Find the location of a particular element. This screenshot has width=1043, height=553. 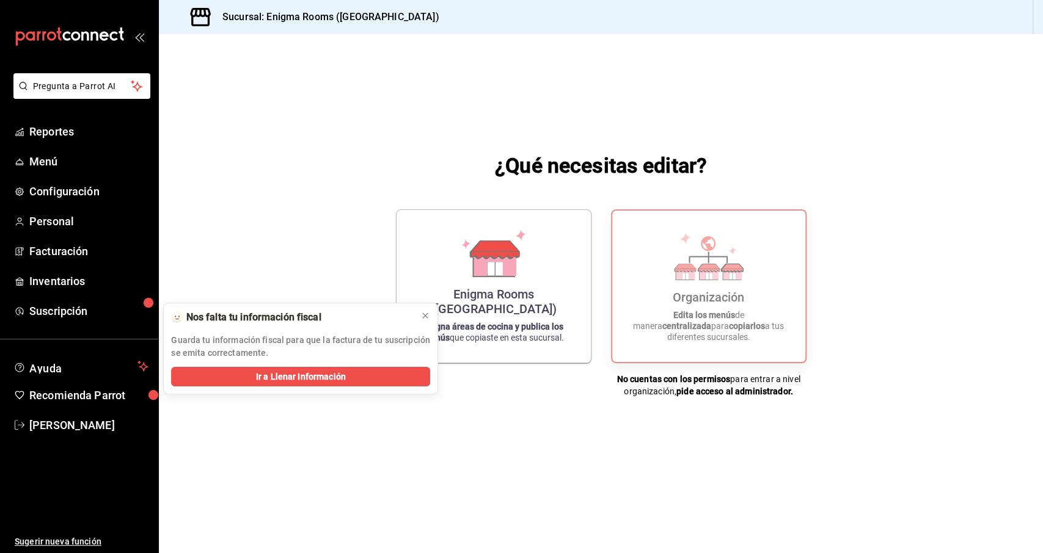

h1: ¿Qué necesitas editar? is located at coordinates (600, 166).